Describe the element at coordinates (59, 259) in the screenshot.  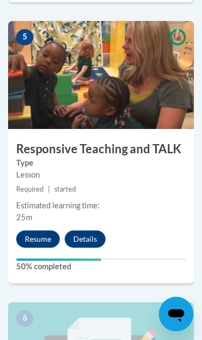
I see `div: Your progress` at that location.